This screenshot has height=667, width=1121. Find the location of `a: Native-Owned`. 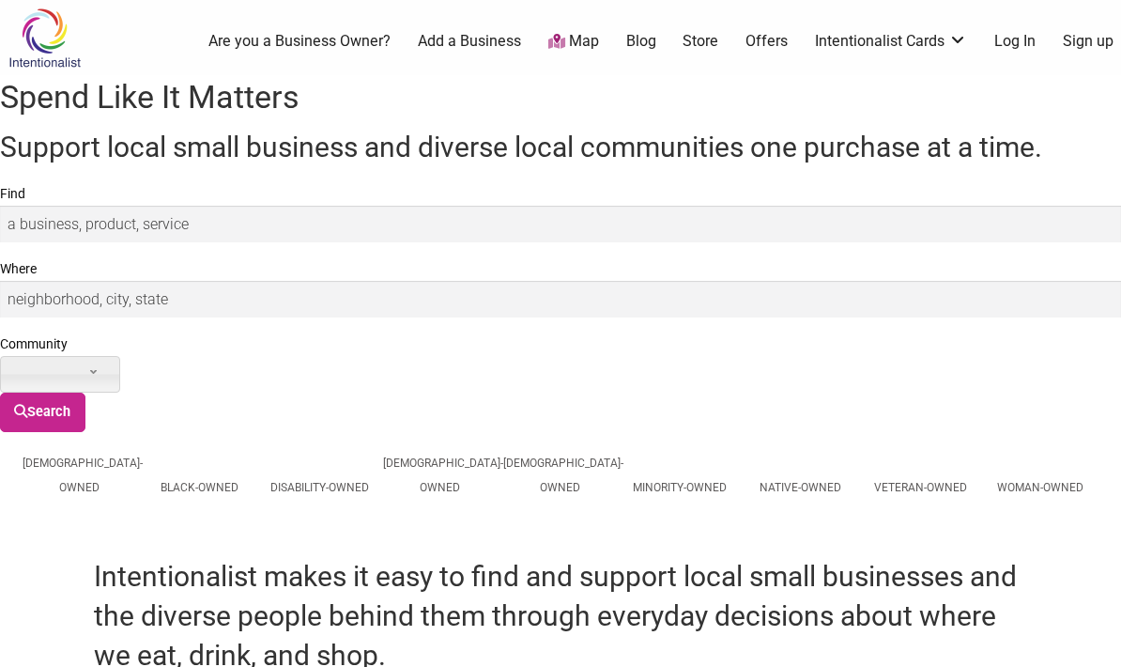

a: Native-Owned is located at coordinates (800, 487).